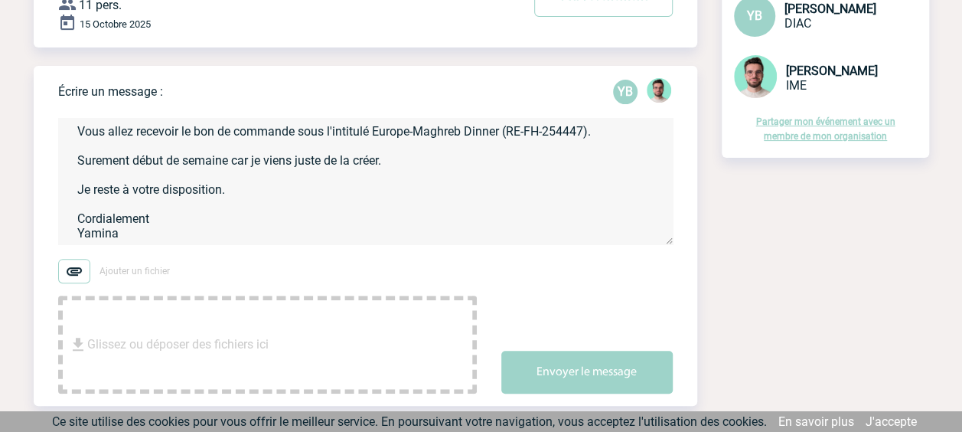  Describe the element at coordinates (78, 344) in the screenshot. I see `img: file_download.svg` at that location.